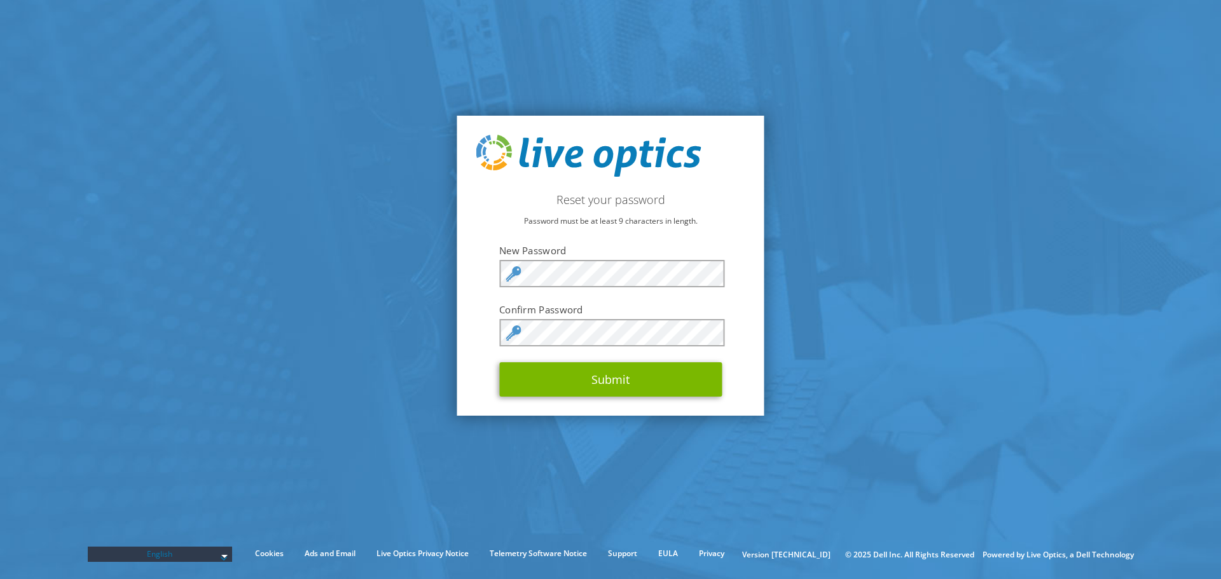  What do you see at coordinates (538, 554) in the screenshot?
I see `a: Telemetry Software Notice` at bounding box center [538, 554].